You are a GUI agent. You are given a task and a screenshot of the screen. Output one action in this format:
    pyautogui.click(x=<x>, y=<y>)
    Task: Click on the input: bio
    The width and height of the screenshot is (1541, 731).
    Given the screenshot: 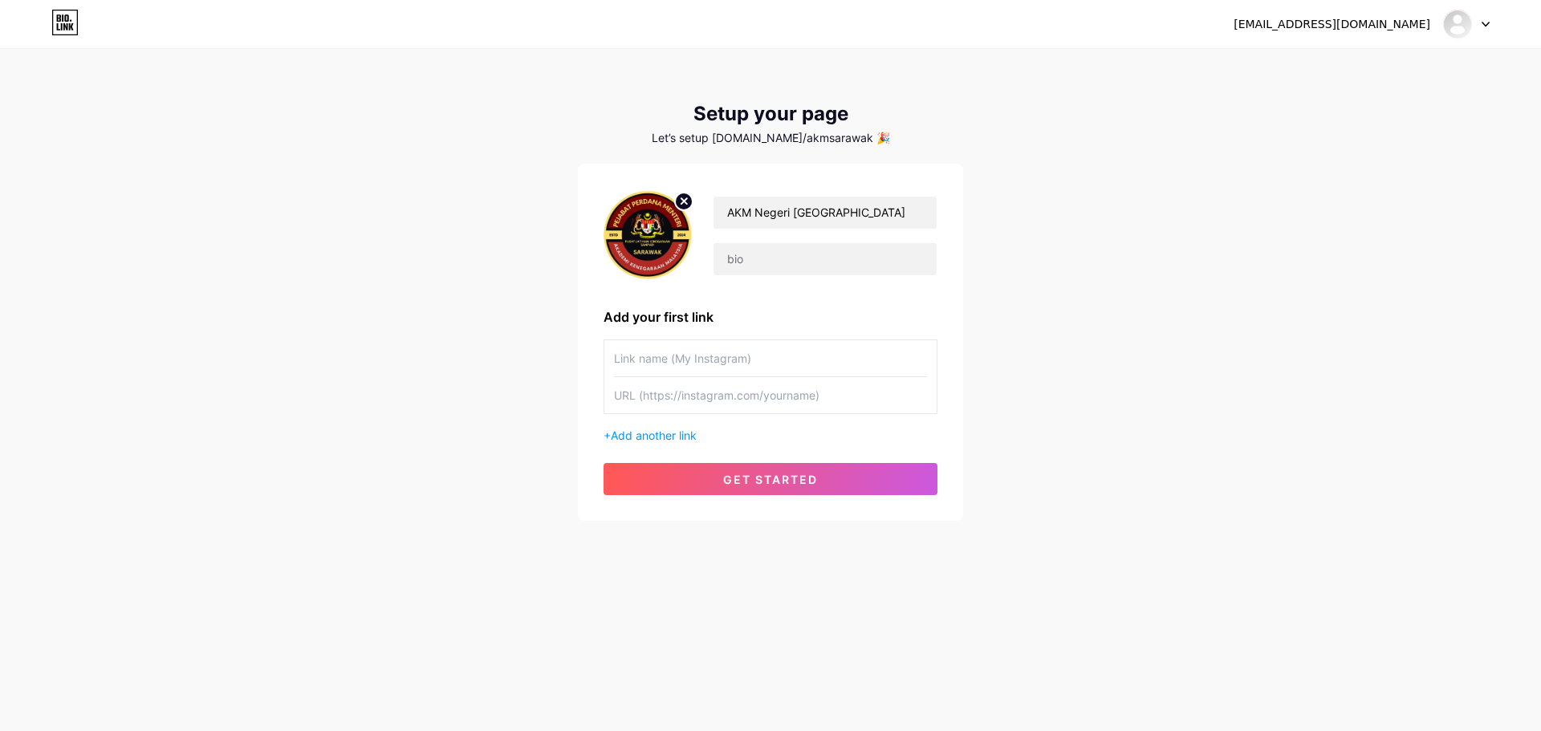 What is the action you would take?
    pyautogui.click(x=825, y=259)
    